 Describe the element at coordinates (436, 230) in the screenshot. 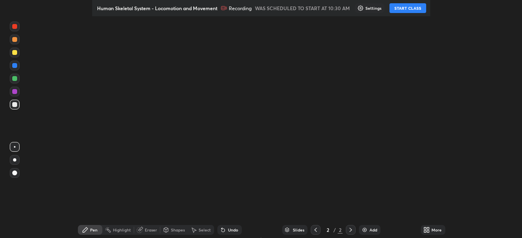

I see `div: More` at that location.